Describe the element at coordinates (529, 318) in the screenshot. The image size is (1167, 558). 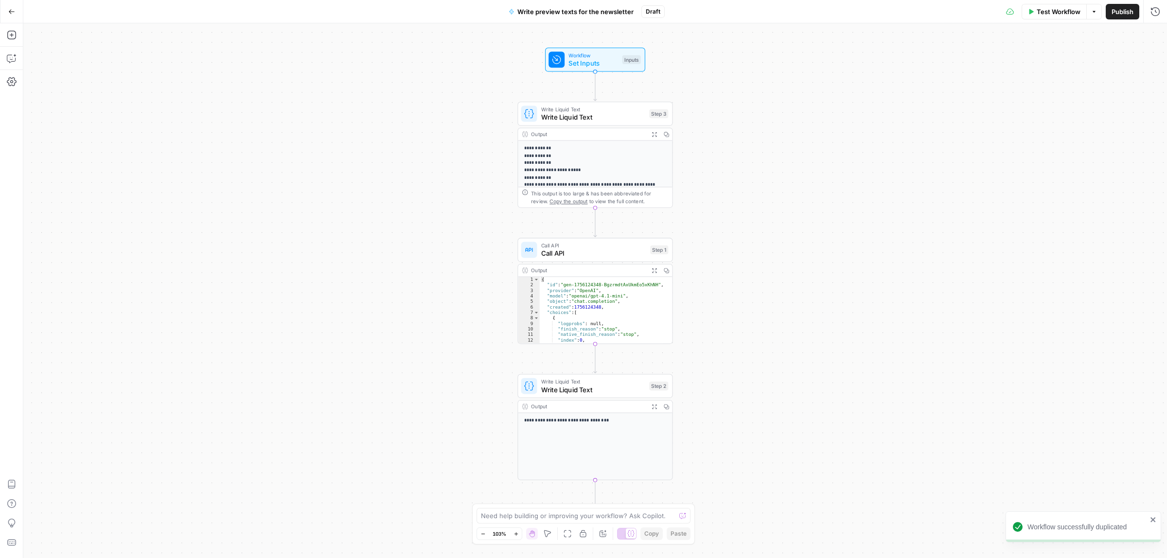
I see `div: 8` at that location.